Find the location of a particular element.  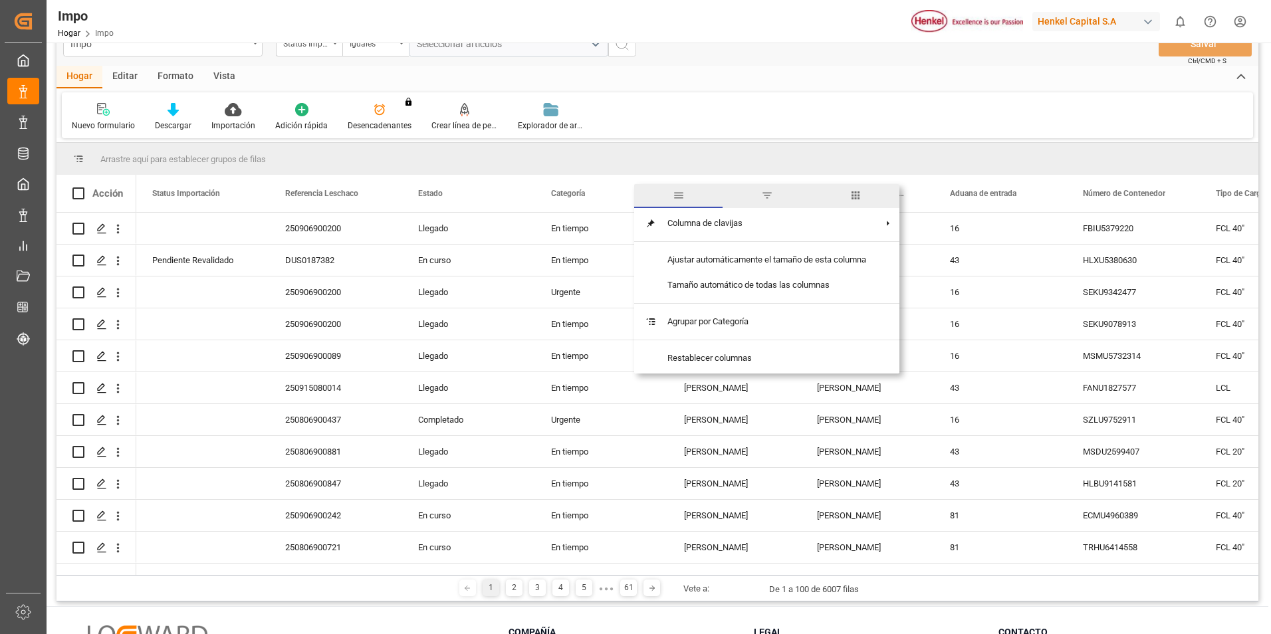

div: 250806900847 is located at coordinates (336, 483).